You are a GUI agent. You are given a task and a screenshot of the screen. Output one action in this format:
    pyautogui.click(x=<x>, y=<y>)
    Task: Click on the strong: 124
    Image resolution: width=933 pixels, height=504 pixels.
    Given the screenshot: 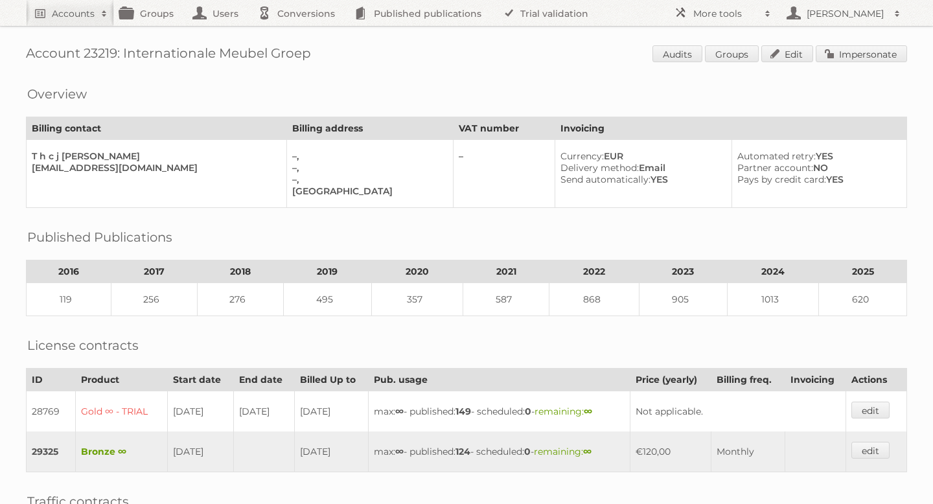 What is the action you would take?
    pyautogui.click(x=462, y=451)
    